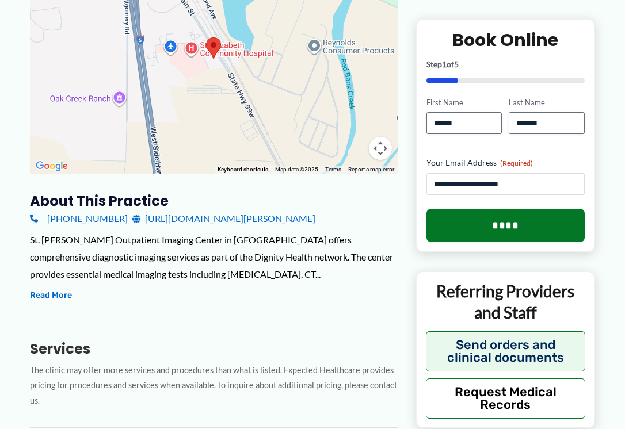 Image resolution: width=625 pixels, height=429 pixels. What do you see at coordinates (333, 169) in the screenshot?
I see `a: Terms (opens in new tab)` at bounding box center [333, 169].